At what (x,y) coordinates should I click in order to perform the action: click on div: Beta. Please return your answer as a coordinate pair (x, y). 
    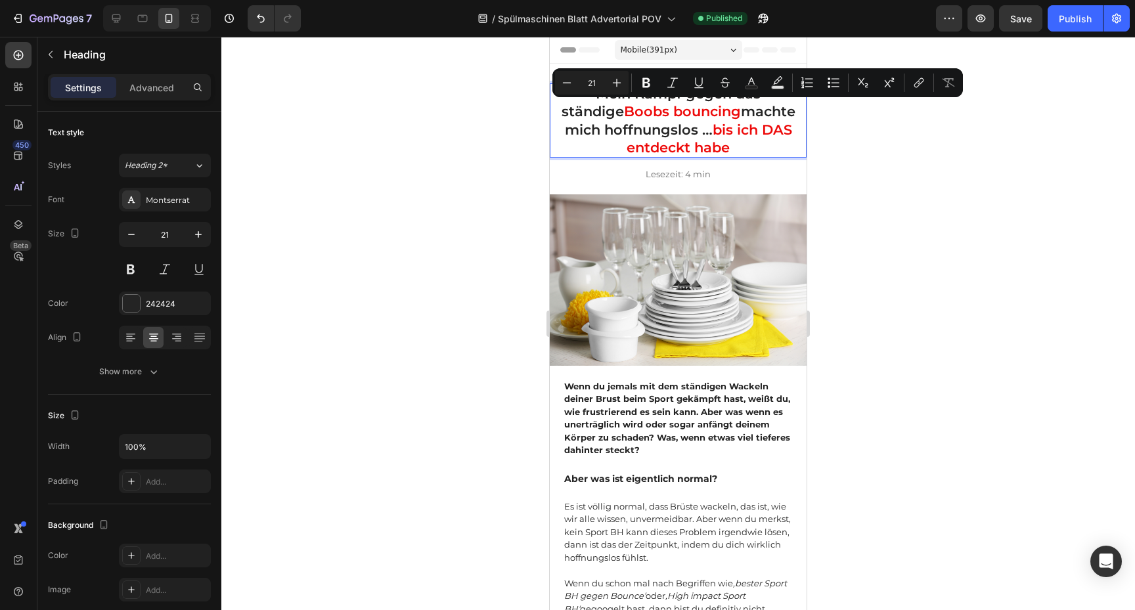
    Looking at the image, I should click on (20, 246).